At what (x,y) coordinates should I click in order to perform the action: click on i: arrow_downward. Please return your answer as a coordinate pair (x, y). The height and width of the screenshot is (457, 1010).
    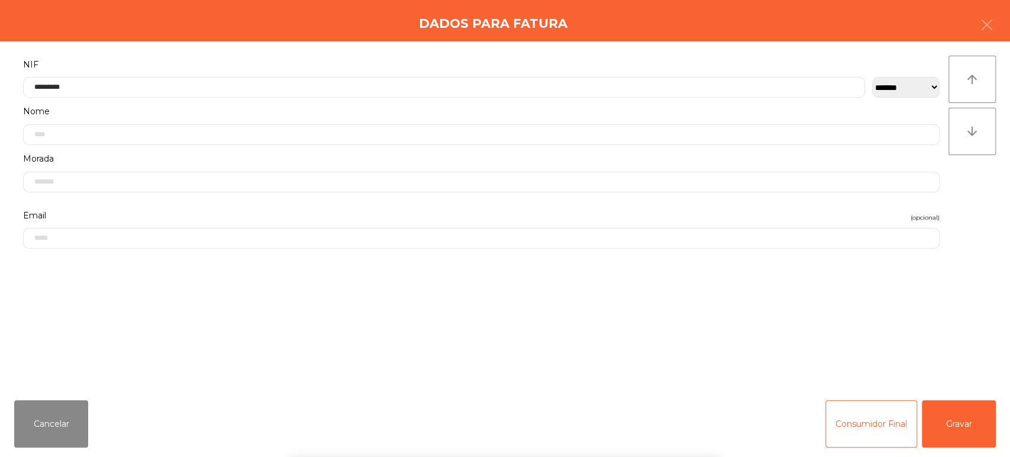
    Looking at the image, I should click on (973, 131).